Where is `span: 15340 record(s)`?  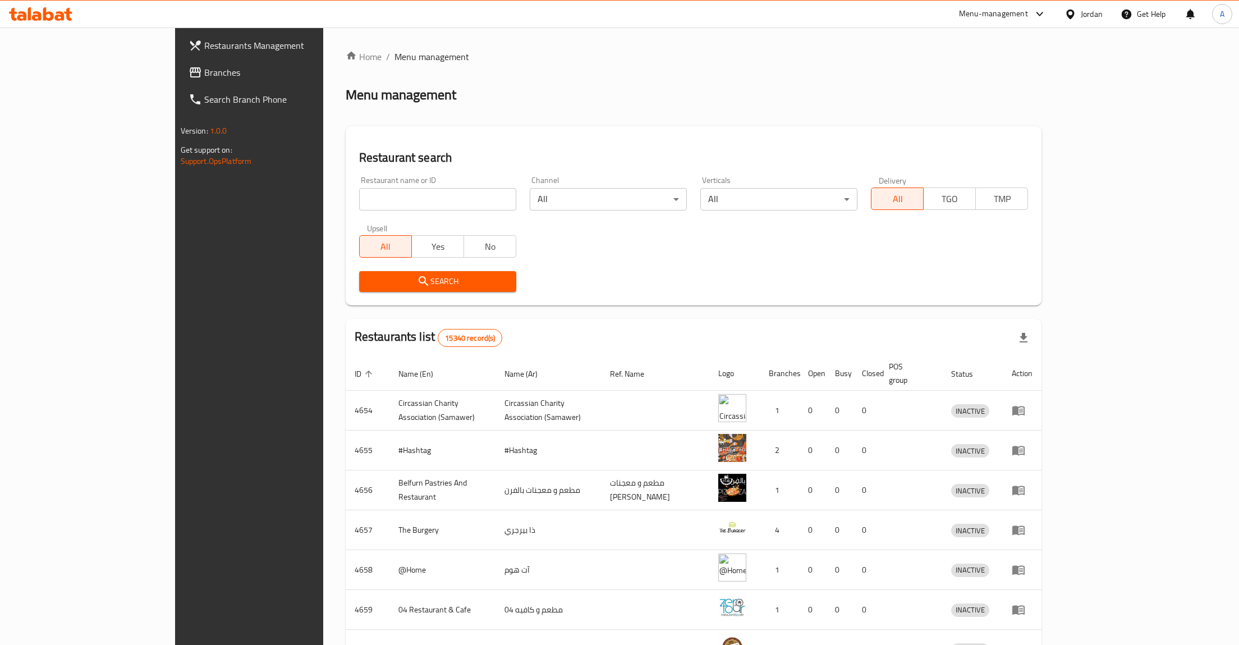
span: 15340 record(s) is located at coordinates (470, 338).